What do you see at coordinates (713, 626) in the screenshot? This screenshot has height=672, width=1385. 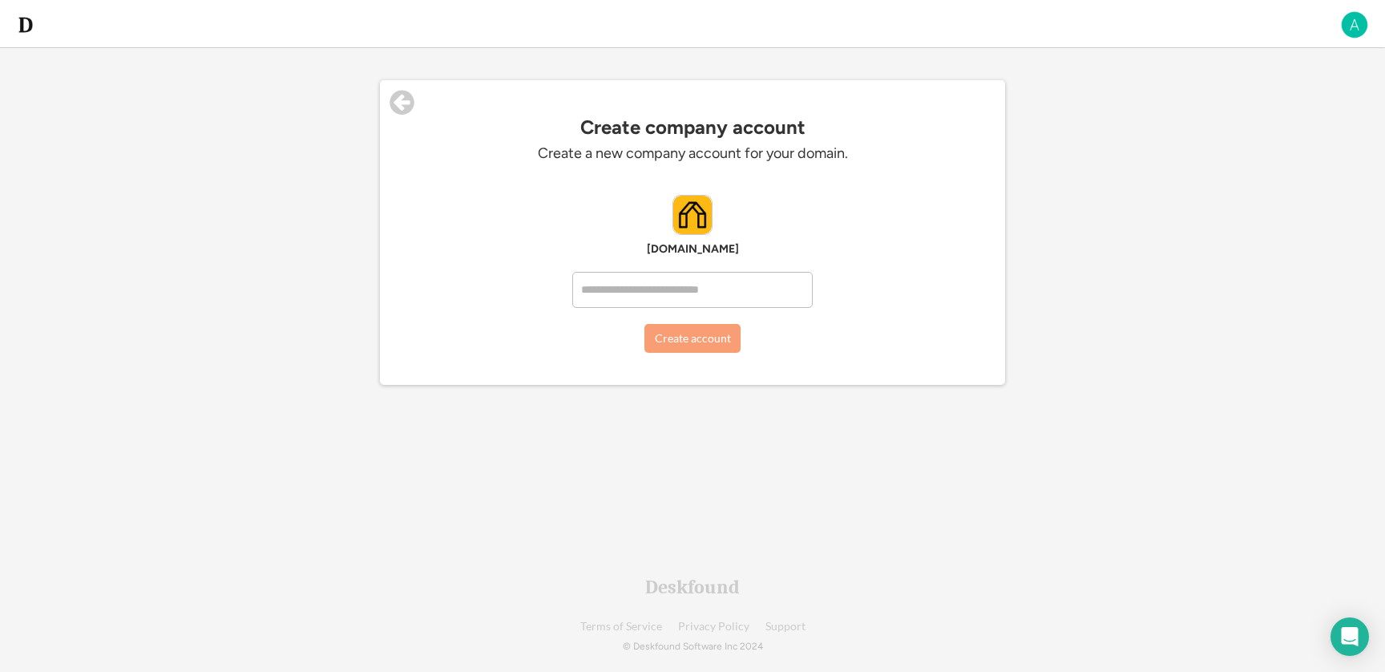 I see `a: Privacy Policy` at bounding box center [713, 626].